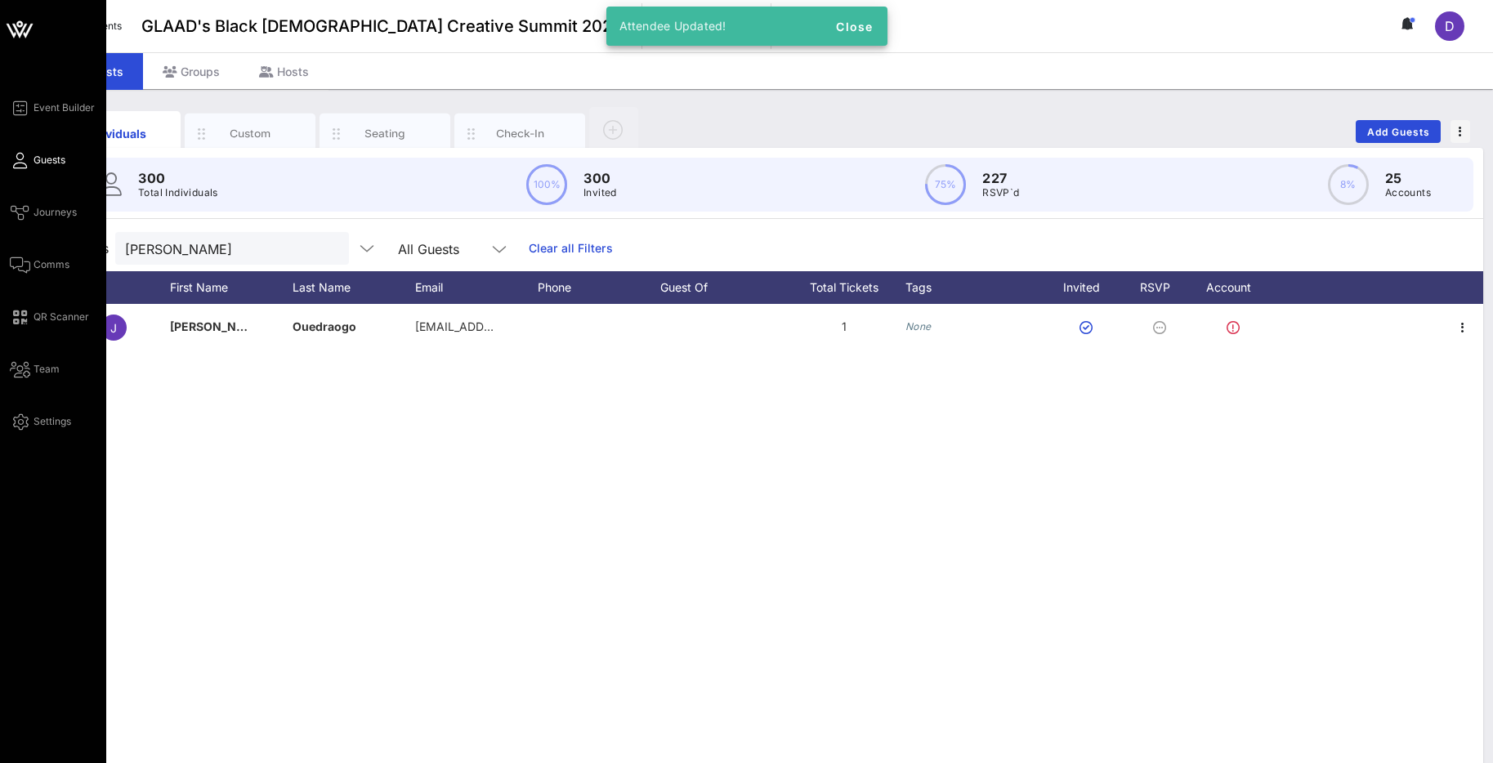 This screenshot has height=763, width=1493. Describe the element at coordinates (250, 133) in the screenshot. I see `div: Custom` at that location.